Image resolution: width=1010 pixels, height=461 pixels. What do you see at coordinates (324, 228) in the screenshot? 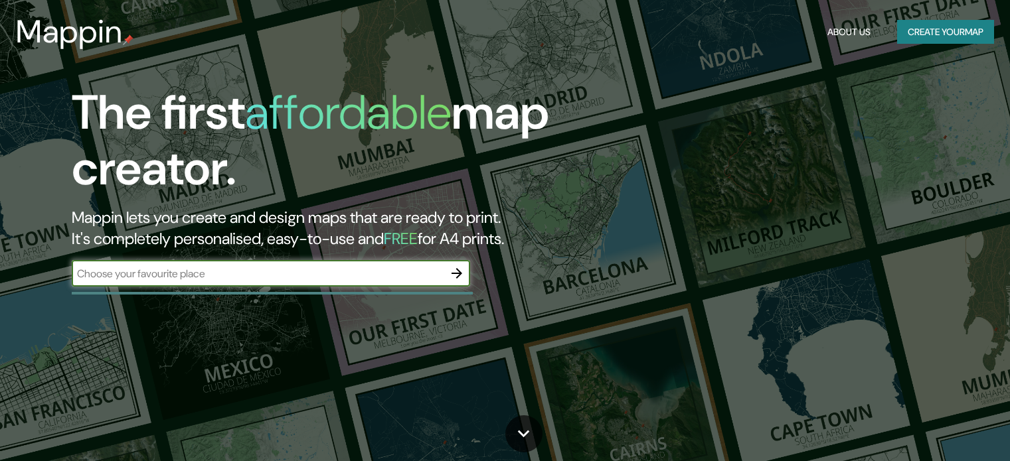
I see `h2: Mappin lets you create and design maps that are ready to print. It's completely personalised, eas...` at bounding box center [324, 228].